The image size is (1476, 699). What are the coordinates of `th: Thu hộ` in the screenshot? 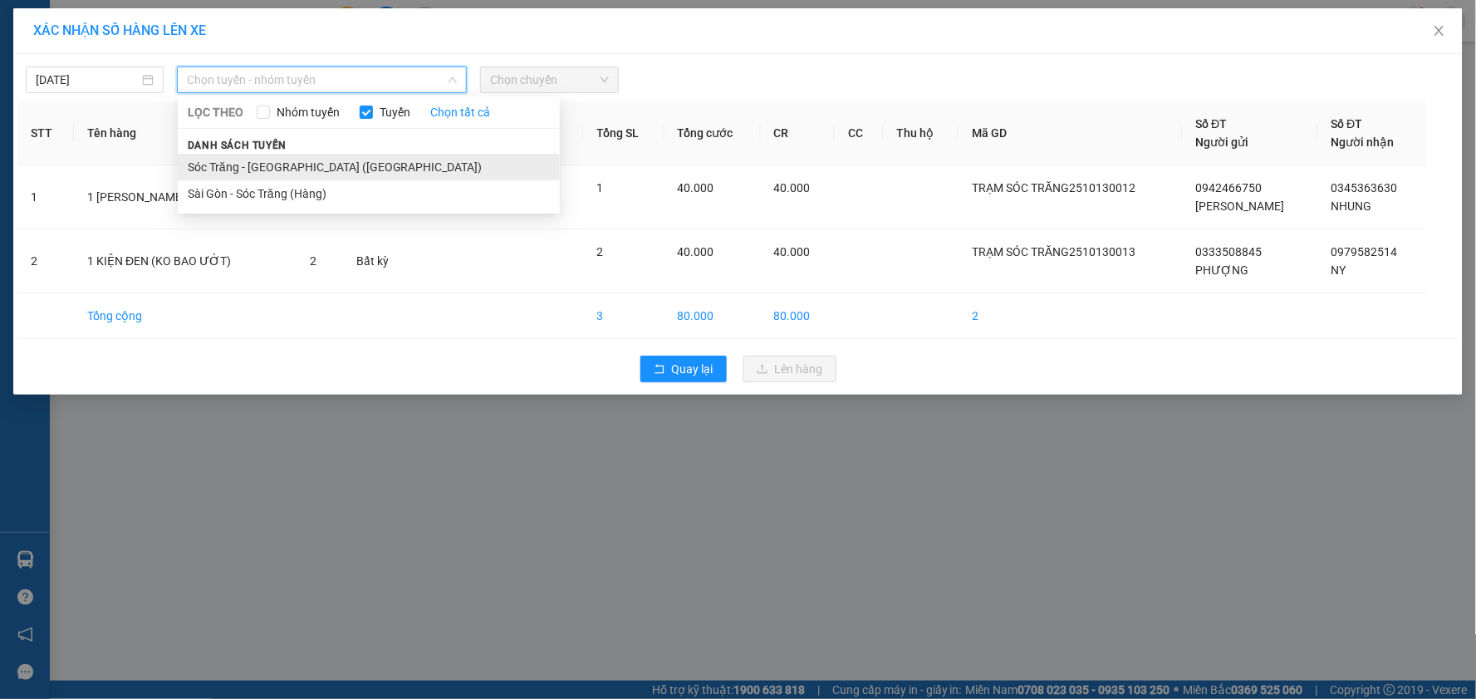 It's located at (921, 133).